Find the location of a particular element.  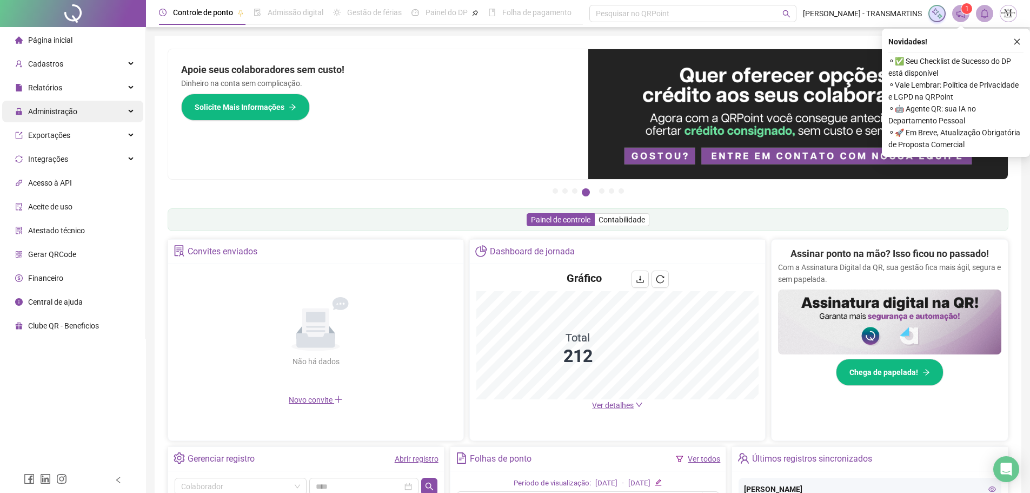

h2: Assinar ponto na mão? Isso ficou no passado! is located at coordinates (890, 254).